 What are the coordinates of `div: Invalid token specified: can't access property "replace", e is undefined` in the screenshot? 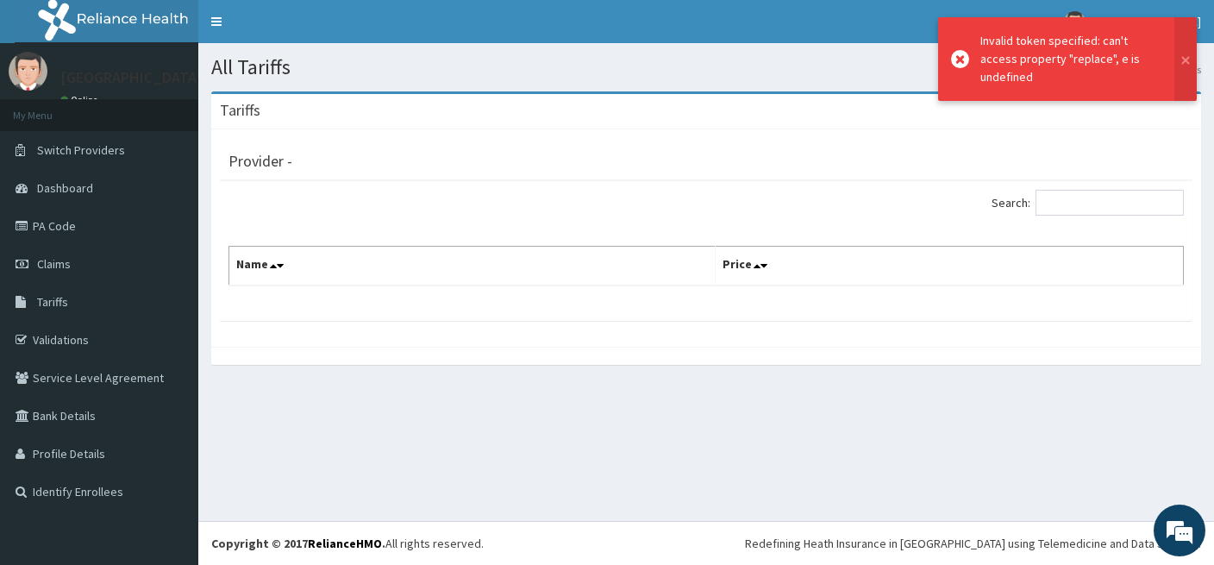 It's located at (1069, 59).